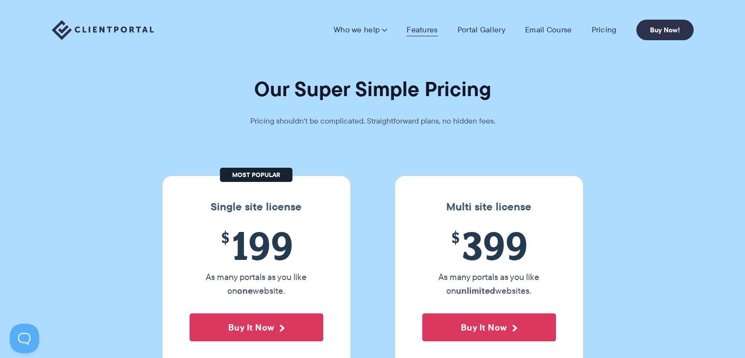 The image size is (745, 358). Describe the element at coordinates (256, 284) in the screenshot. I see `p: As many portals as you like on website.` at that location.